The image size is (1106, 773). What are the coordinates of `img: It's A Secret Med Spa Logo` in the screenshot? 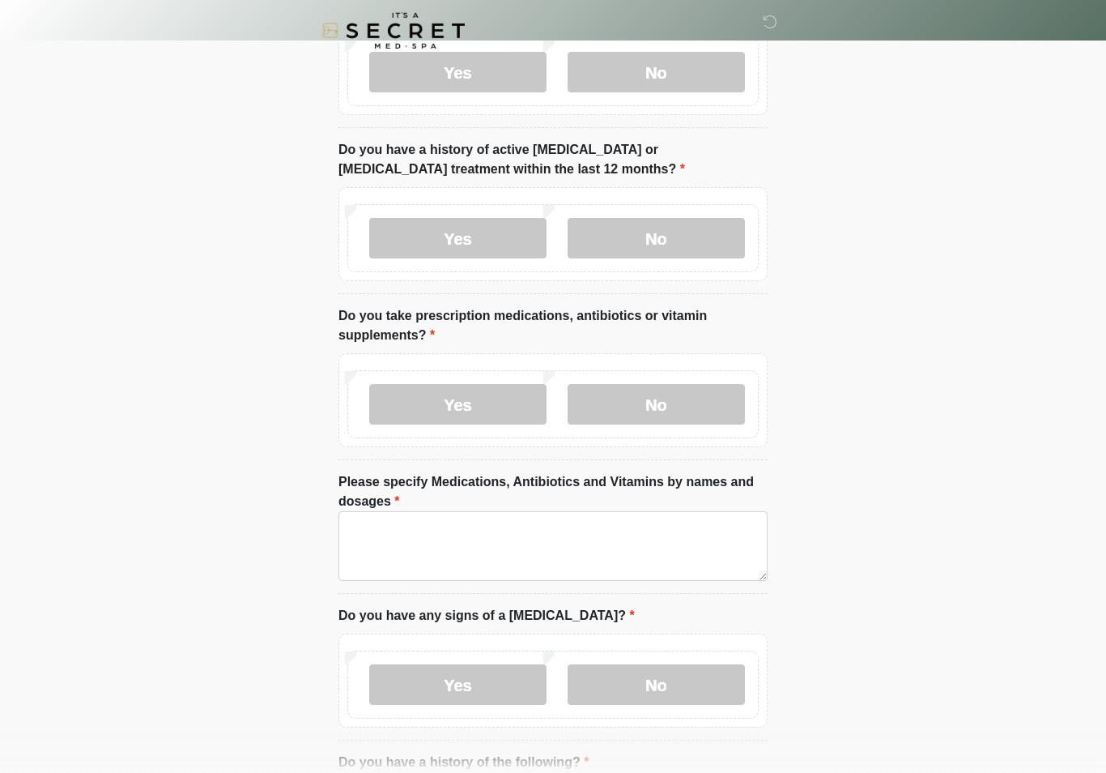 It's located at (394, 30).